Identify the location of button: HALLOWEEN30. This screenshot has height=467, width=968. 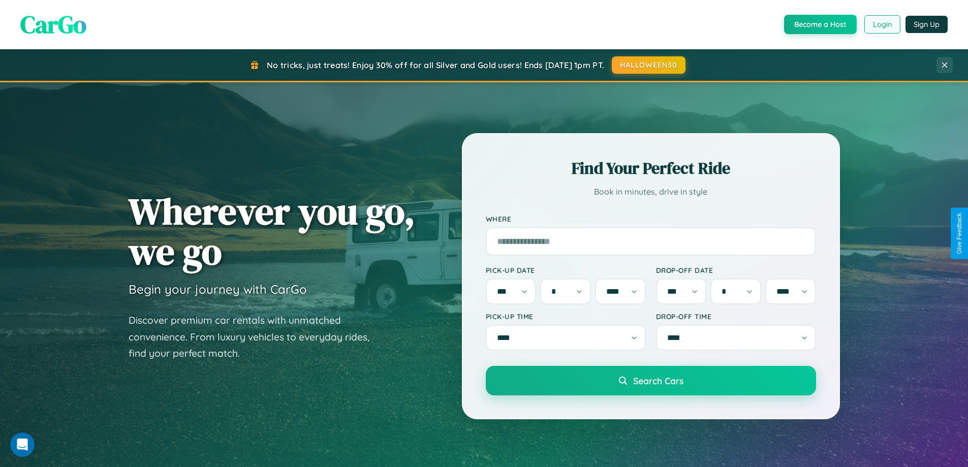
(648, 65).